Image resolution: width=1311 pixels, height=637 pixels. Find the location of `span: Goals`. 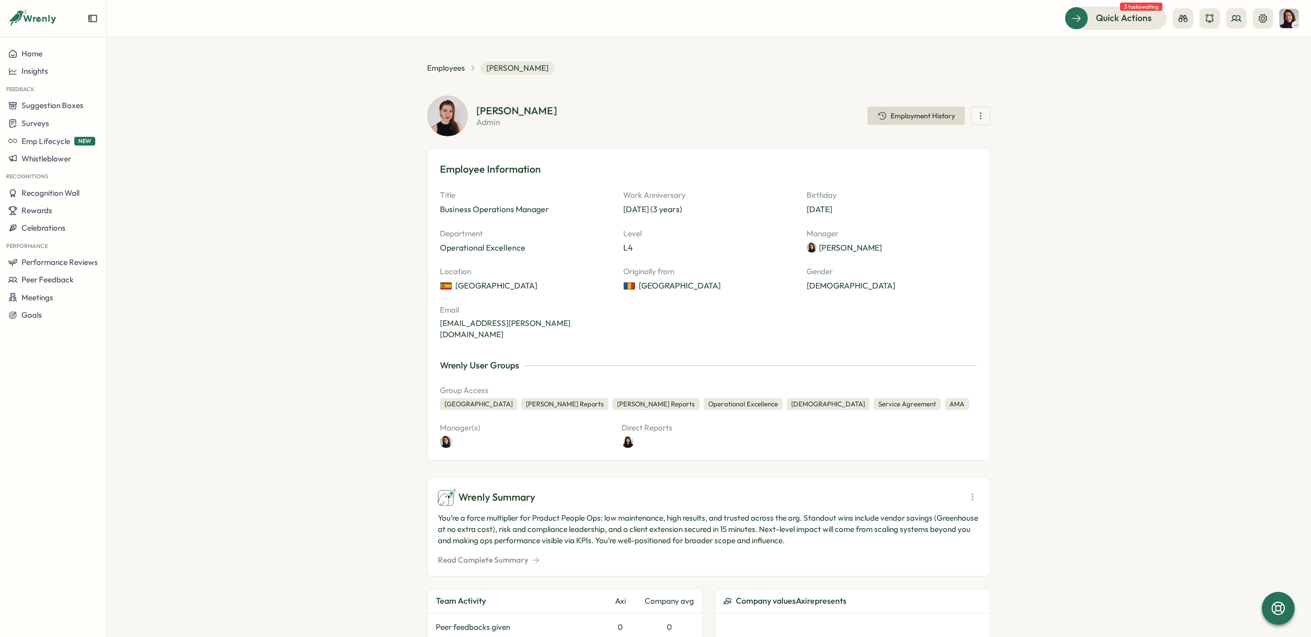

span: Goals is located at coordinates (32, 314).